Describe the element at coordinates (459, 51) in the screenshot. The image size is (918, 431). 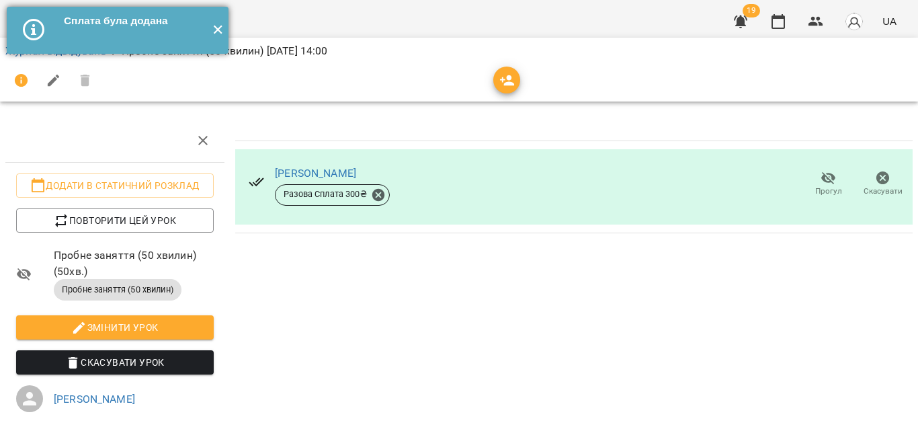
I see `nav: breadcrumb` at that location.